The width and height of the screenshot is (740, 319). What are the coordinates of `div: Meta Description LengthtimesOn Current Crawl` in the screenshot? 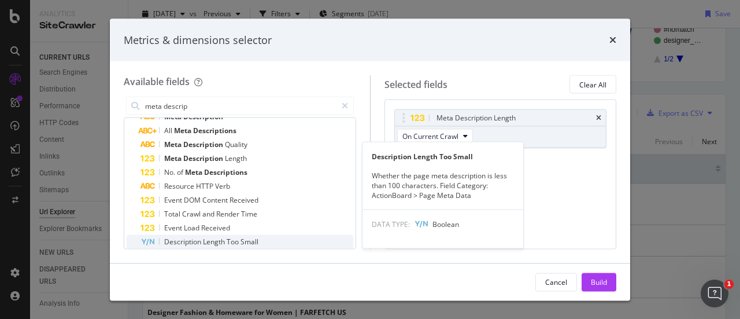 It's located at (501, 128).